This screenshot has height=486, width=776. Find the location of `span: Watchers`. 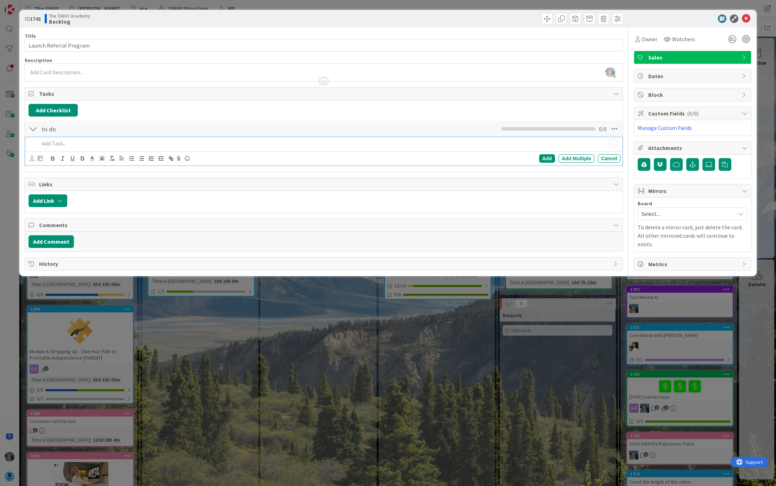

span: Watchers is located at coordinates (684, 39).